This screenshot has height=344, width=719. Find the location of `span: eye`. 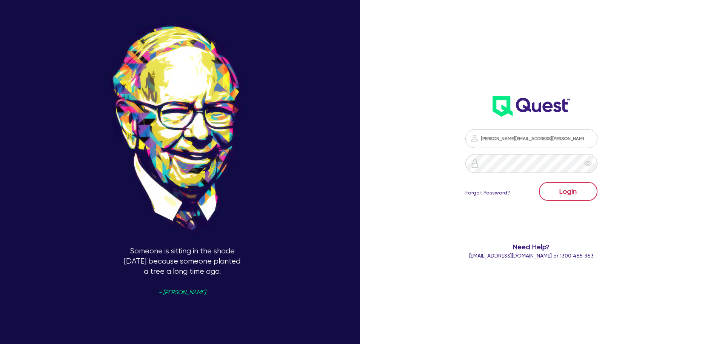

span: eye is located at coordinates (588, 163).